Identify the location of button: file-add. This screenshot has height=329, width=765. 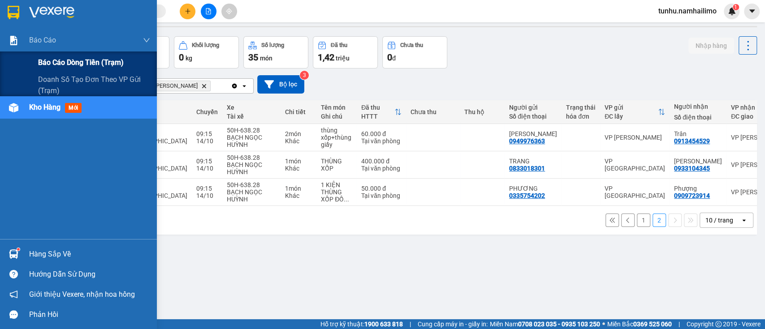
(208, 11).